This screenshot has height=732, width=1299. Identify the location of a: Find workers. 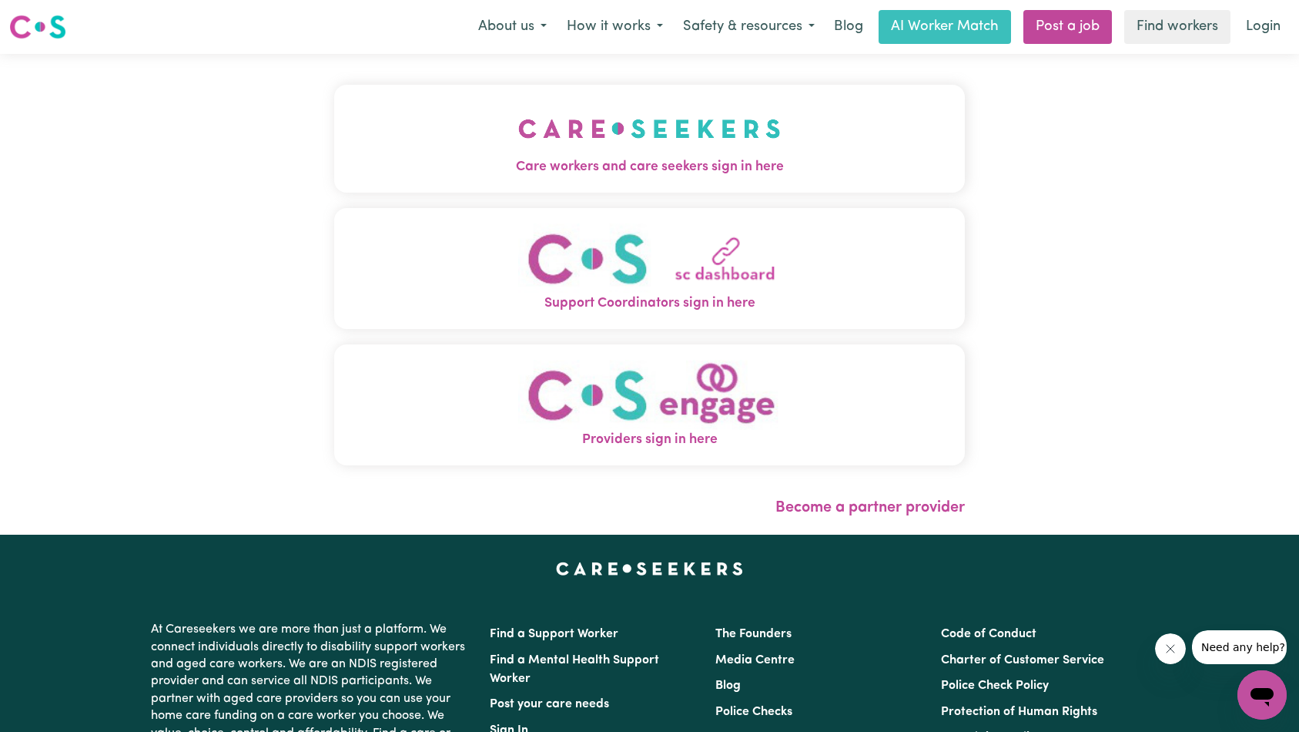
(1178, 27).